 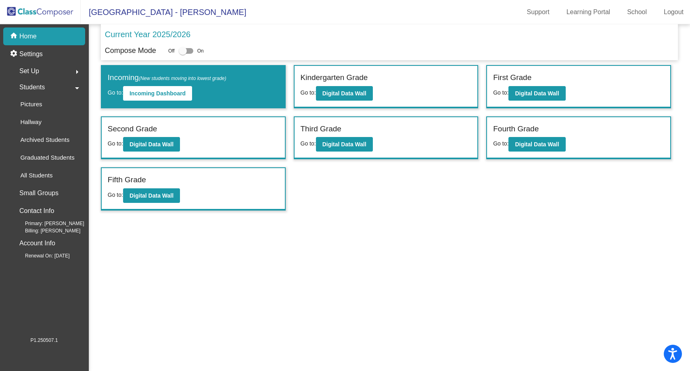 I want to click on span: Set Up, so click(x=29, y=71).